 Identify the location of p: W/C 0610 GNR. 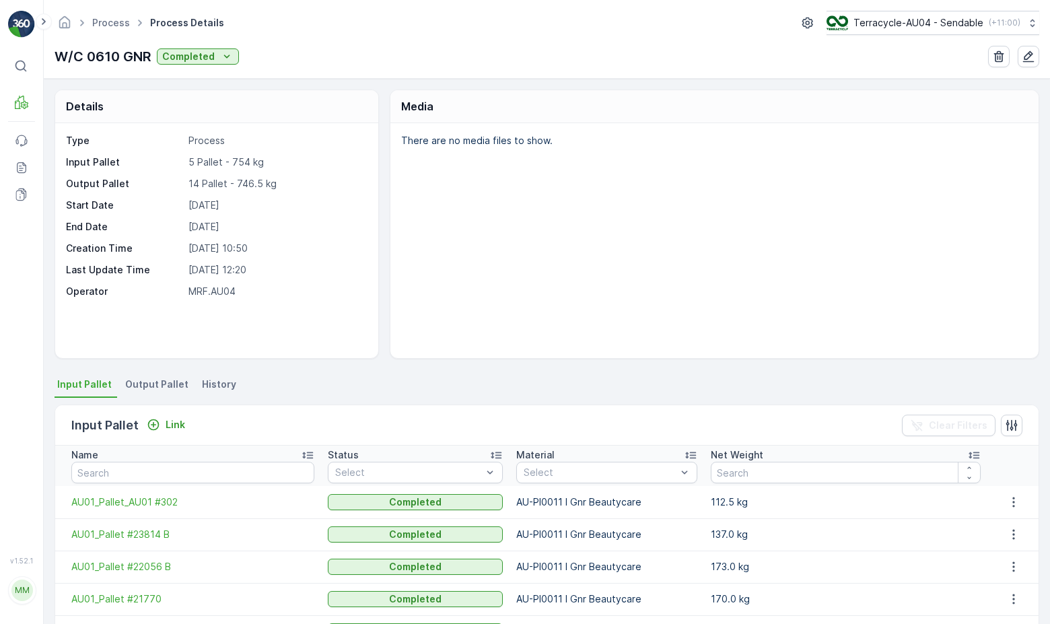
(103, 57).